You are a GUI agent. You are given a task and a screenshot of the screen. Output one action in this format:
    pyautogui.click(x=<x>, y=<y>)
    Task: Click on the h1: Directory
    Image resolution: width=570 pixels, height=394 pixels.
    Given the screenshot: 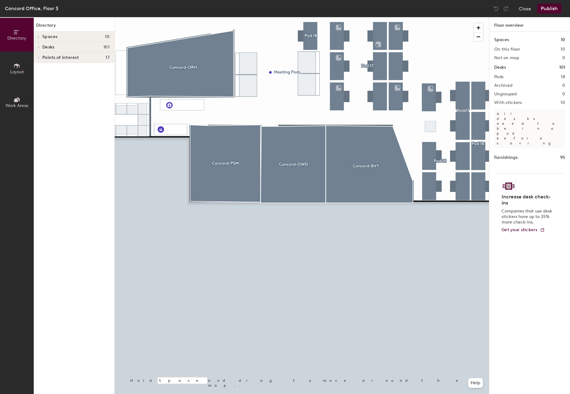 What is the action you would take?
    pyautogui.click(x=74, y=27)
    